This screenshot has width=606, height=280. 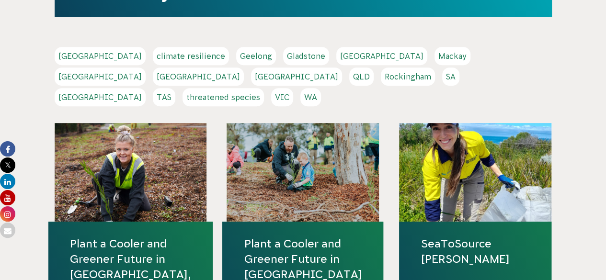 I want to click on a: Gladstone, so click(x=306, y=56).